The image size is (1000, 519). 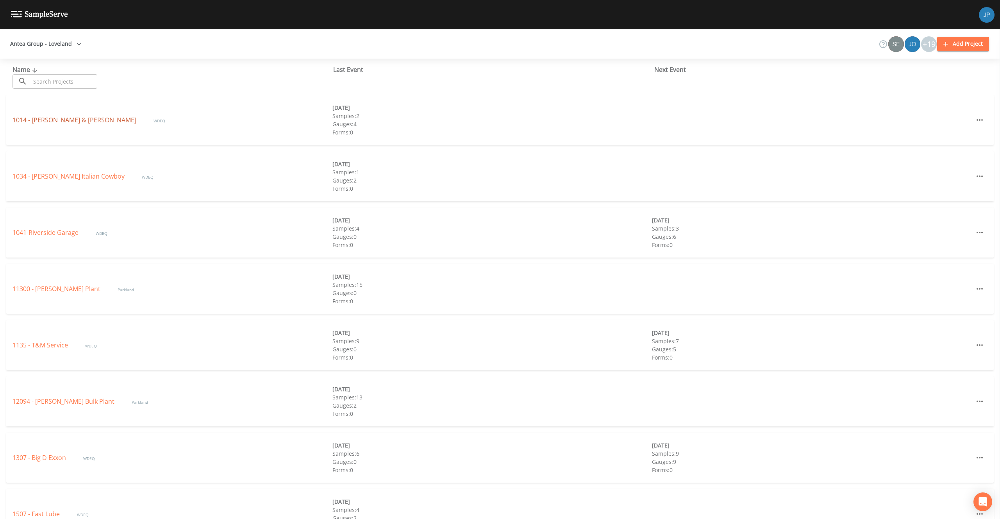 What do you see at coordinates (492, 285) in the screenshot?
I see `div: Samples: 15` at bounding box center [492, 285].